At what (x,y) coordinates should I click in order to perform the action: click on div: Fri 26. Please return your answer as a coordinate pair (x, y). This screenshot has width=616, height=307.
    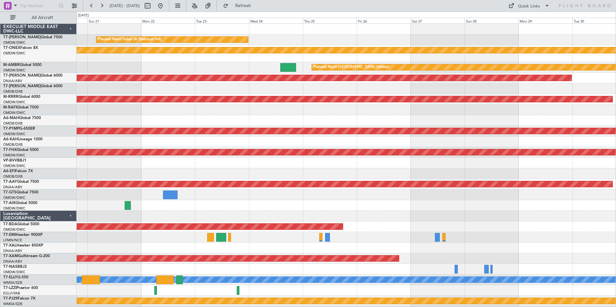
    Looking at the image, I should click on (383, 21).